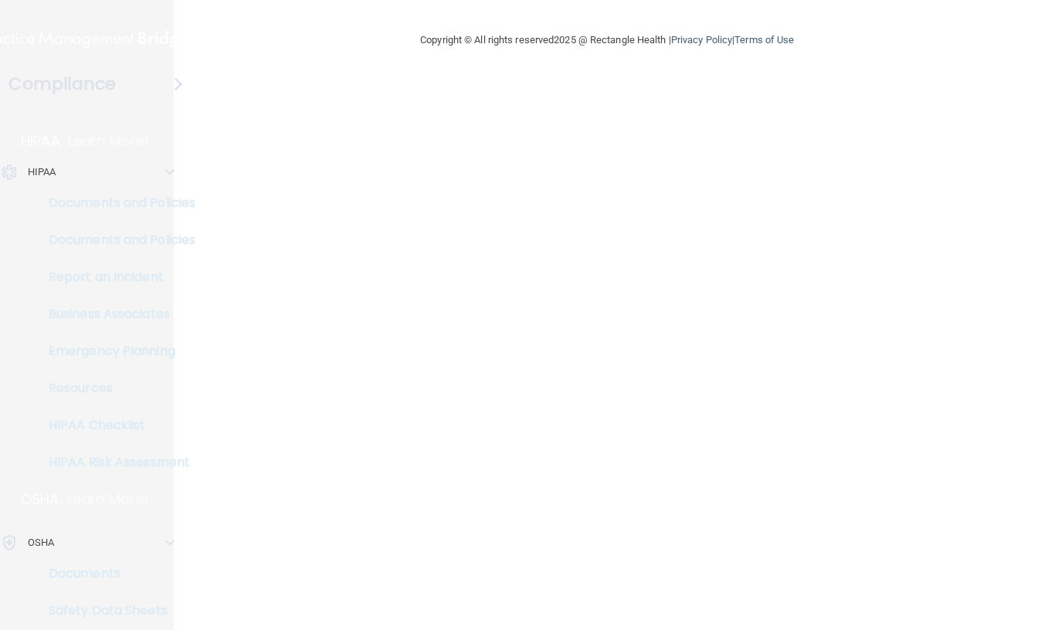 The image size is (1041, 630). What do you see at coordinates (115, 426) in the screenshot?
I see `p: HIPAA Checklist` at bounding box center [115, 426].